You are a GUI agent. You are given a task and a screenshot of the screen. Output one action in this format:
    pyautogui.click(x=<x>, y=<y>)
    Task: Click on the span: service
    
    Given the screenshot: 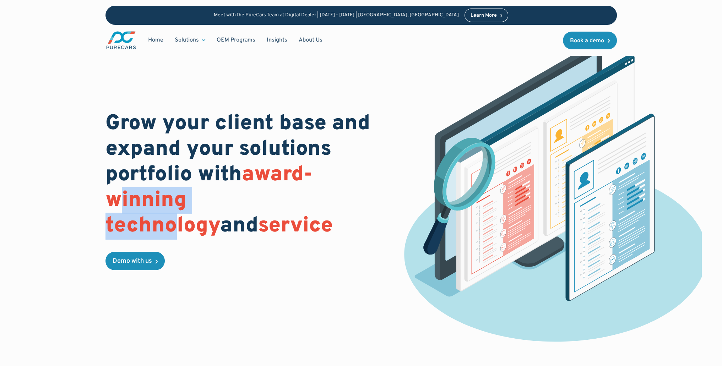 What is the action you would take?
    pyautogui.click(x=296, y=226)
    